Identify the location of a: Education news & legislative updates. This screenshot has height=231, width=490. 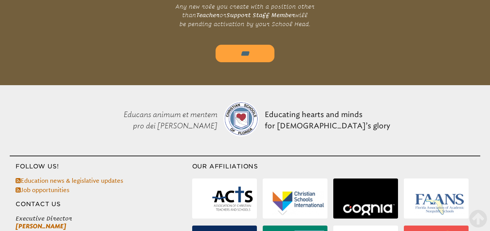
(69, 181).